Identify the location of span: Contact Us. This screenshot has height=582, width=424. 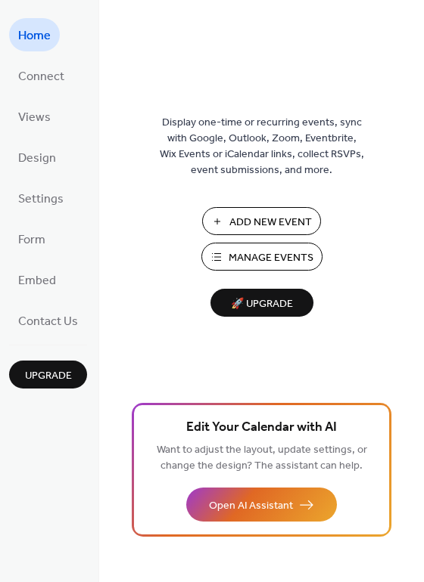
(48, 322).